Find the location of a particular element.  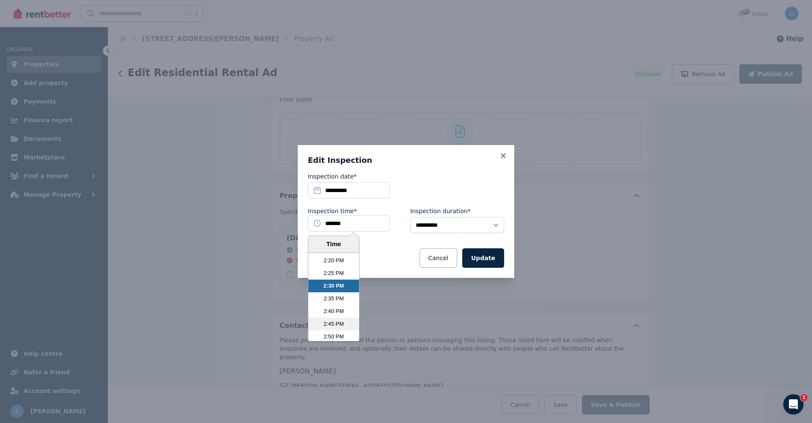

ul: Time is located at coordinates (334, 297).